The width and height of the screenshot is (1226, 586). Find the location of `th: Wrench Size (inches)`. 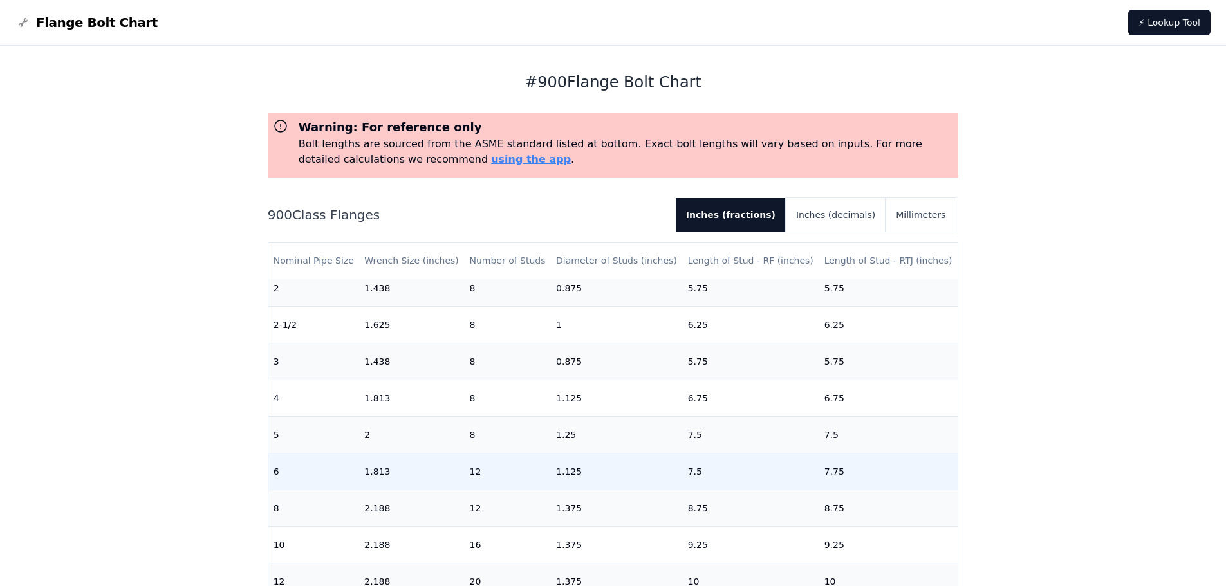

th: Wrench Size (inches) is located at coordinates (411, 261).